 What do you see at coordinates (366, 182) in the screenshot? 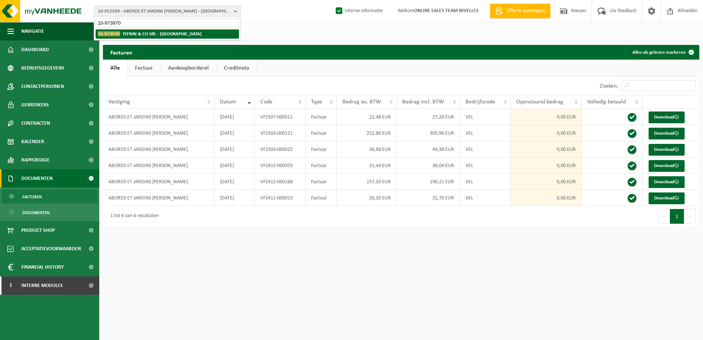
I see `td: 157,20 EUR` at bounding box center [366, 182].